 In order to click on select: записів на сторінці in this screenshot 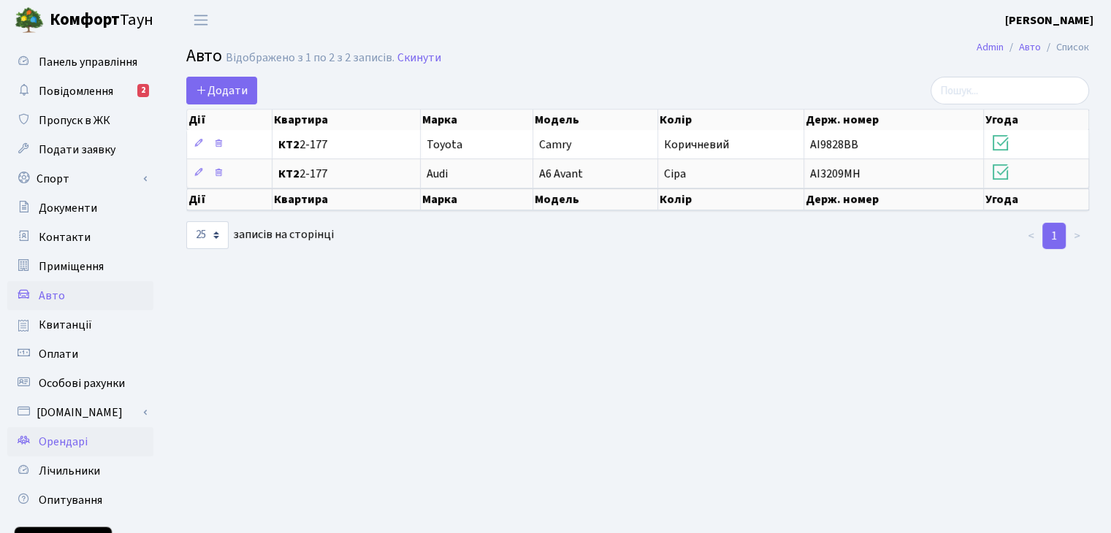, I will do `click(207, 235)`.